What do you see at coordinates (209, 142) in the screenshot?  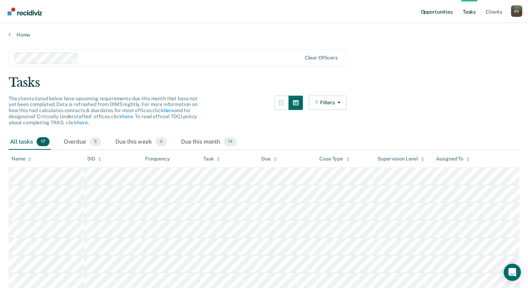 I see `div: Due this month14` at bounding box center [209, 142].